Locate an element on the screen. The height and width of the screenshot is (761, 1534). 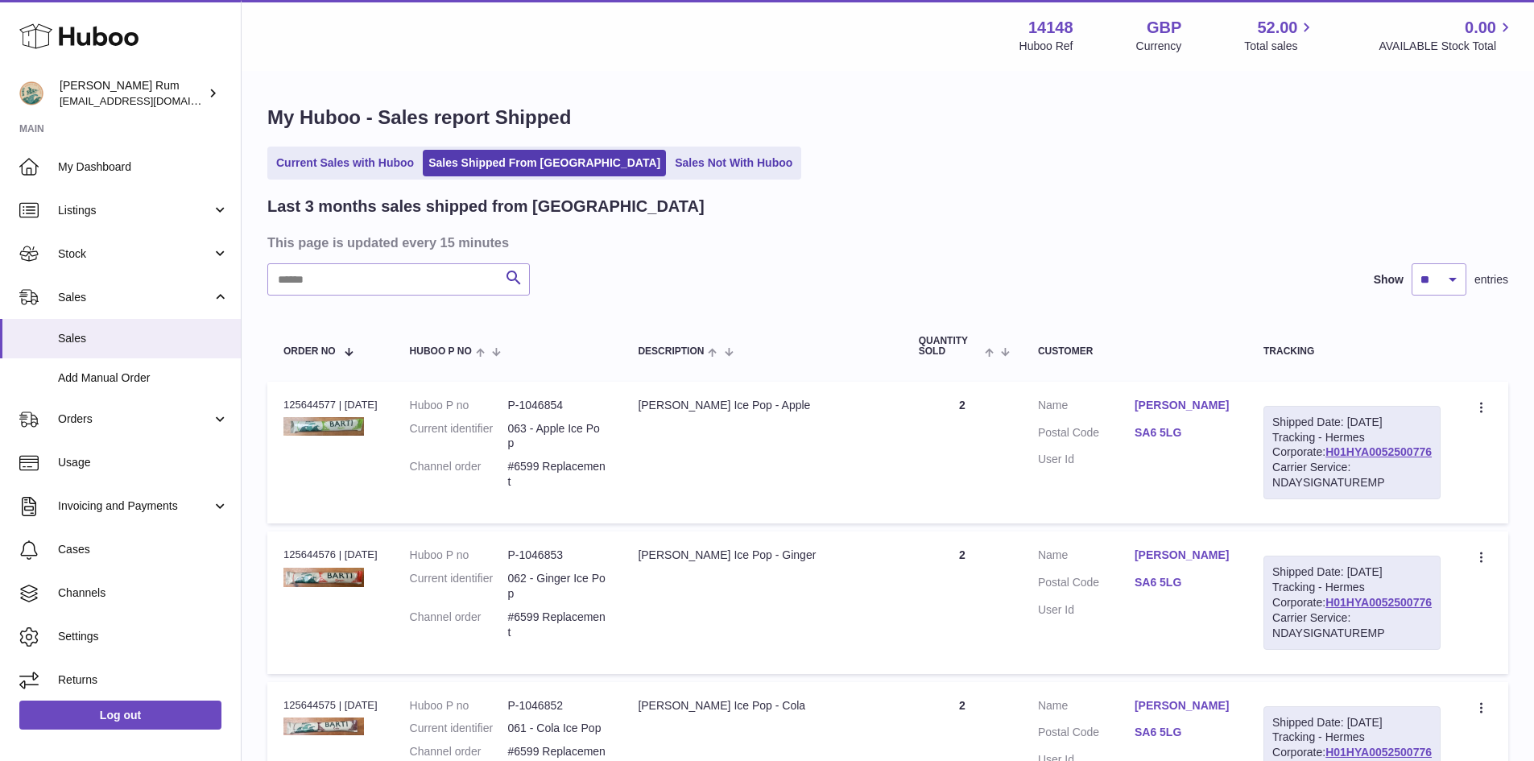
a: 0.00 AVAILABLE Stock Total is located at coordinates (1447, 35).